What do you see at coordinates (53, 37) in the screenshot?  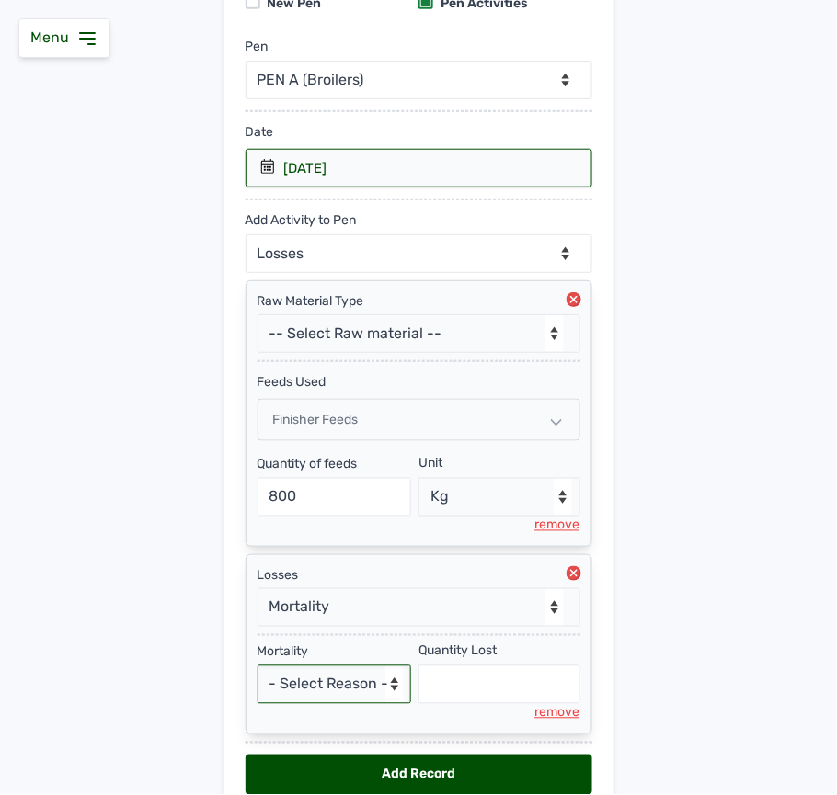 I see `span: Menu` at bounding box center [53, 37].